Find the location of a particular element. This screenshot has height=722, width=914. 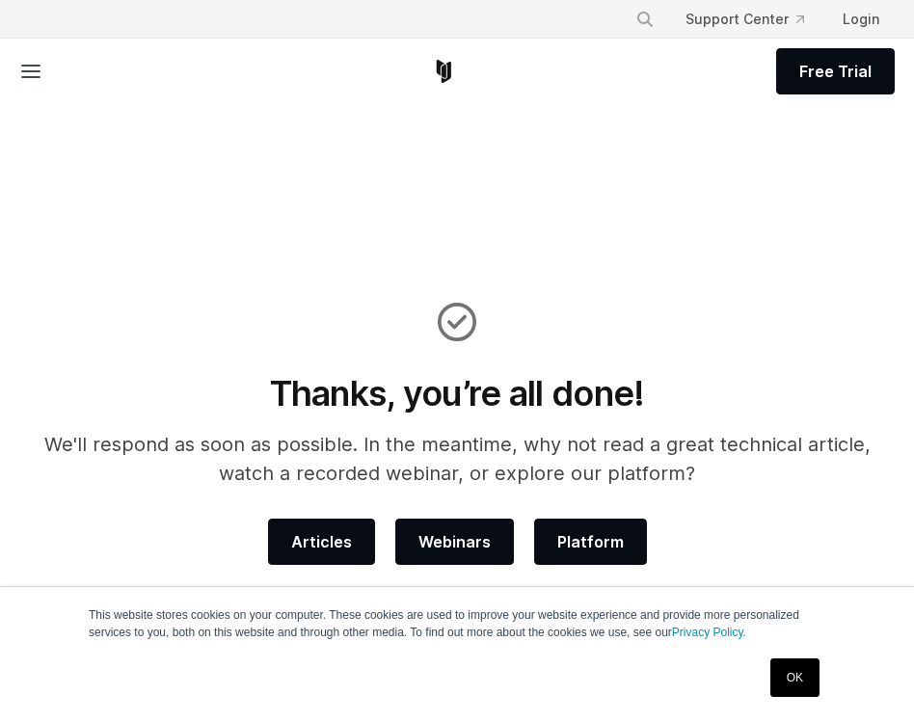

p: We'll respond as soon as possible. In the meantime, why not read a great technical article, watch... is located at coordinates (457, 459).